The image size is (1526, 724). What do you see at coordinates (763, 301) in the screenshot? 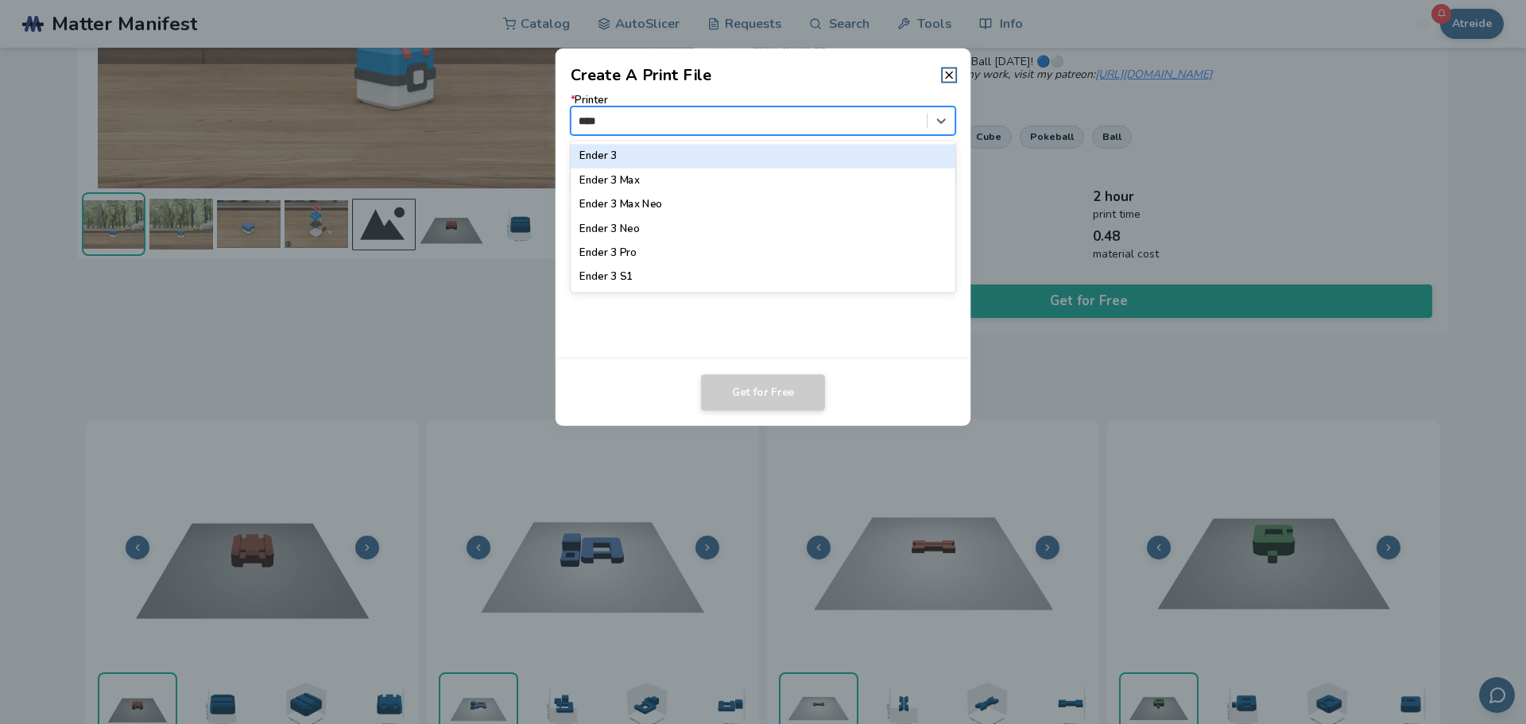
I see `div: Ender 3 S1 Plus` at bounding box center [763, 301].